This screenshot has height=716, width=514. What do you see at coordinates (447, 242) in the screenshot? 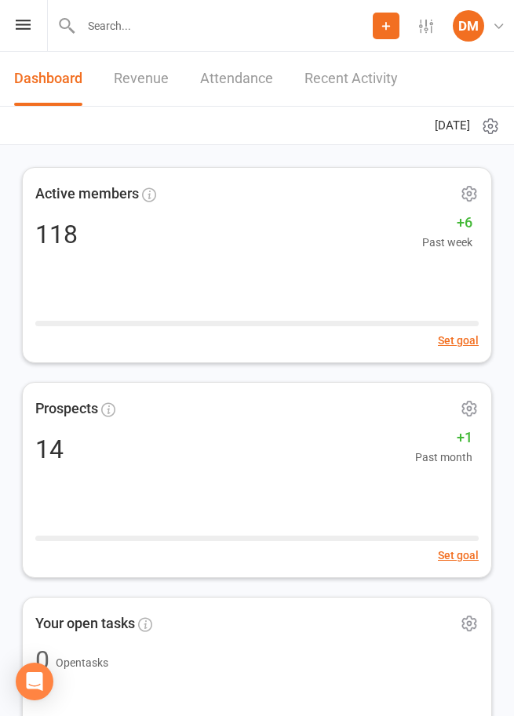
I see `span: Past week` at bounding box center [447, 242].